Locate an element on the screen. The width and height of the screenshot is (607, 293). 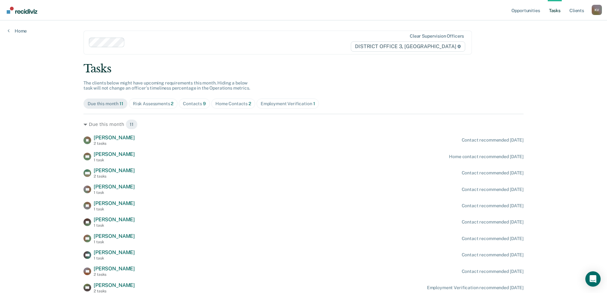
div: Employment Verification is located at coordinates (288, 104).